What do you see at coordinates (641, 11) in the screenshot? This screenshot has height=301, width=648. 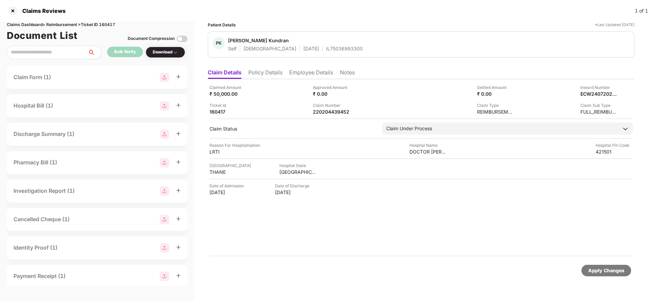 I see `div: 1 of 1` at bounding box center [641, 11].